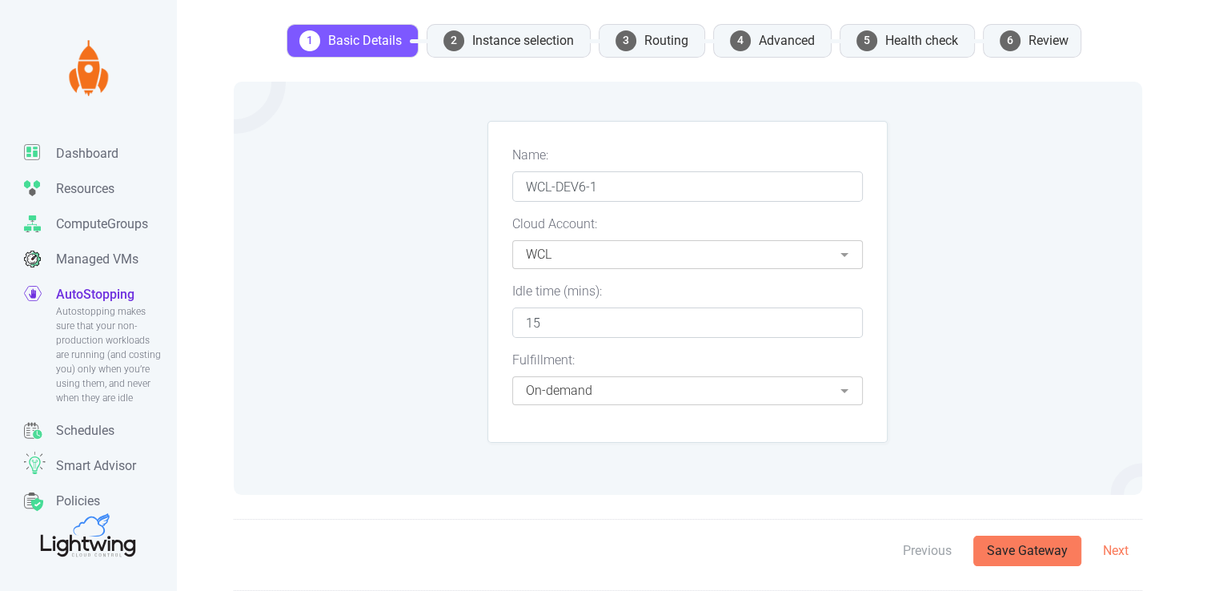  Describe the element at coordinates (626, 41) in the screenshot. I see `span: 3` at that location.